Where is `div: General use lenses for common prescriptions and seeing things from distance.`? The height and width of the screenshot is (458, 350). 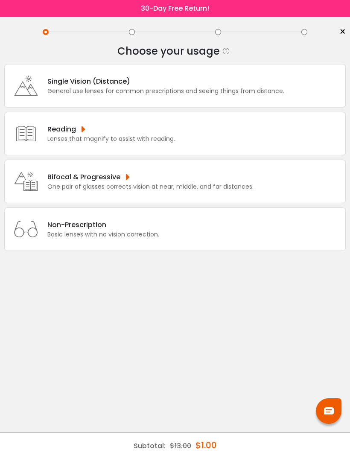
div: General use lenses for common prescriptions and seeing things from distance. is located at coordinates (166, 91).